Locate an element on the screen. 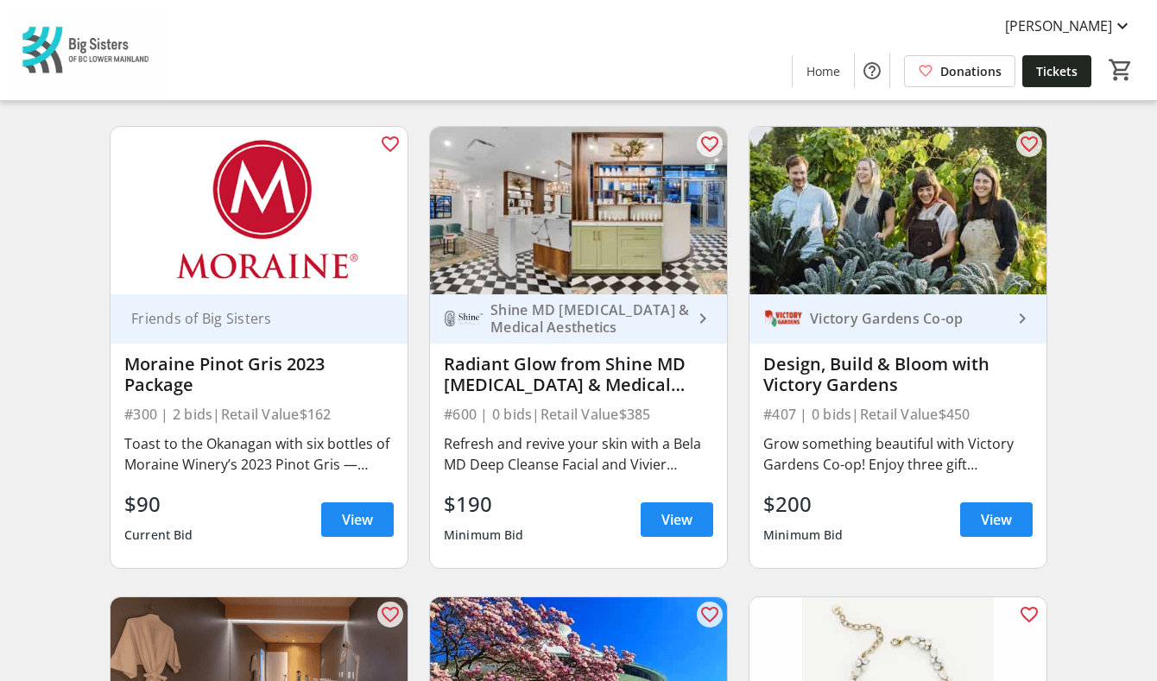 The image size is (1157, 681). img: Victory Gardens Co-op is located at coordinates (783, 319).